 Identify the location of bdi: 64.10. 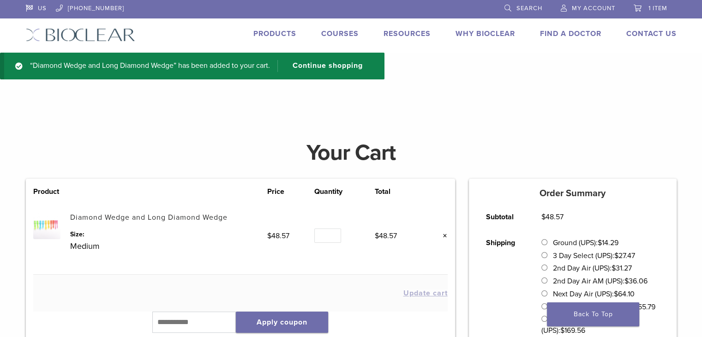
(624, 294).